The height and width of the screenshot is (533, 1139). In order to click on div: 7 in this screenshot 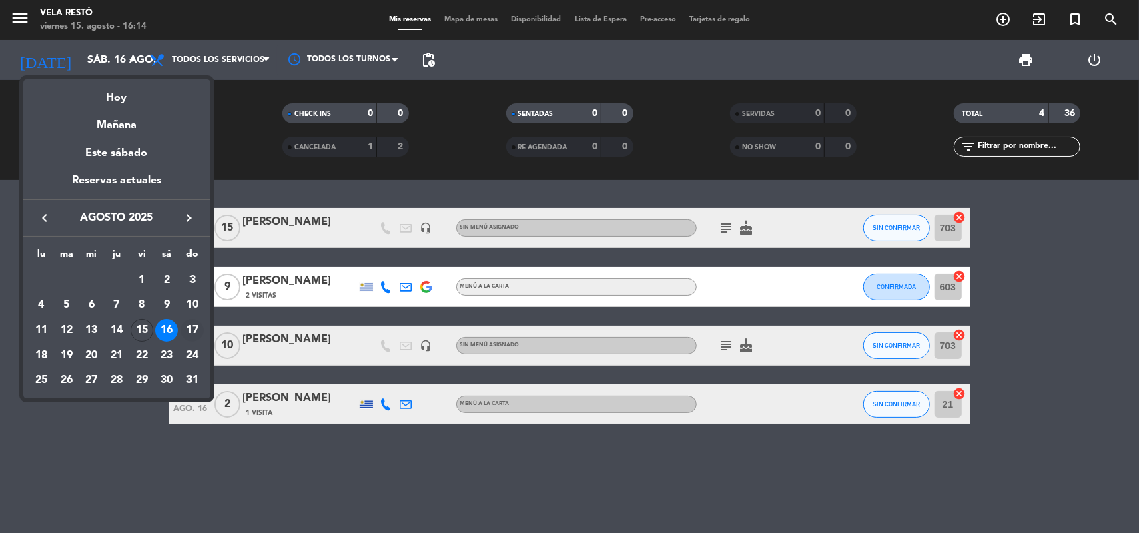, I will do `click(117, 305)`.